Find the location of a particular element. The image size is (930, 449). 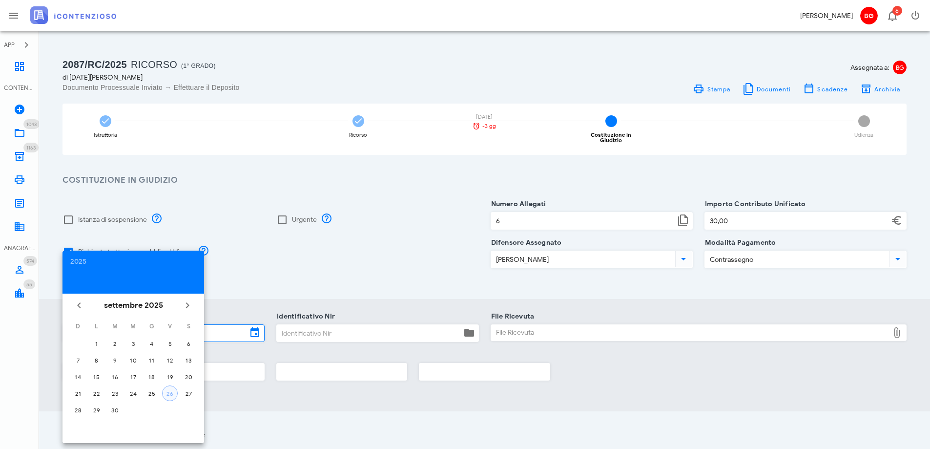

button: 13 is located at coordinates (188, 360).